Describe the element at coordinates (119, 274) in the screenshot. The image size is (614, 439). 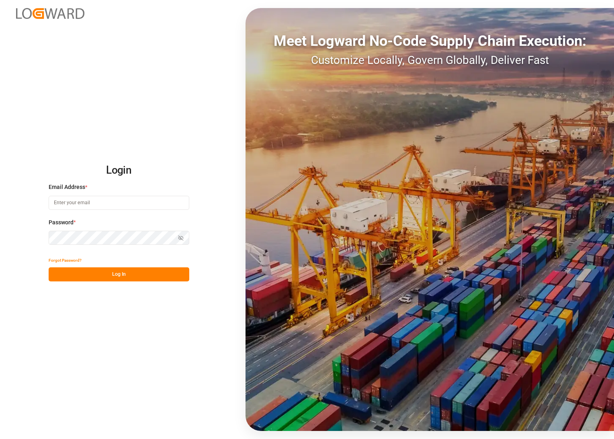
I see `button: Log In` at that location.